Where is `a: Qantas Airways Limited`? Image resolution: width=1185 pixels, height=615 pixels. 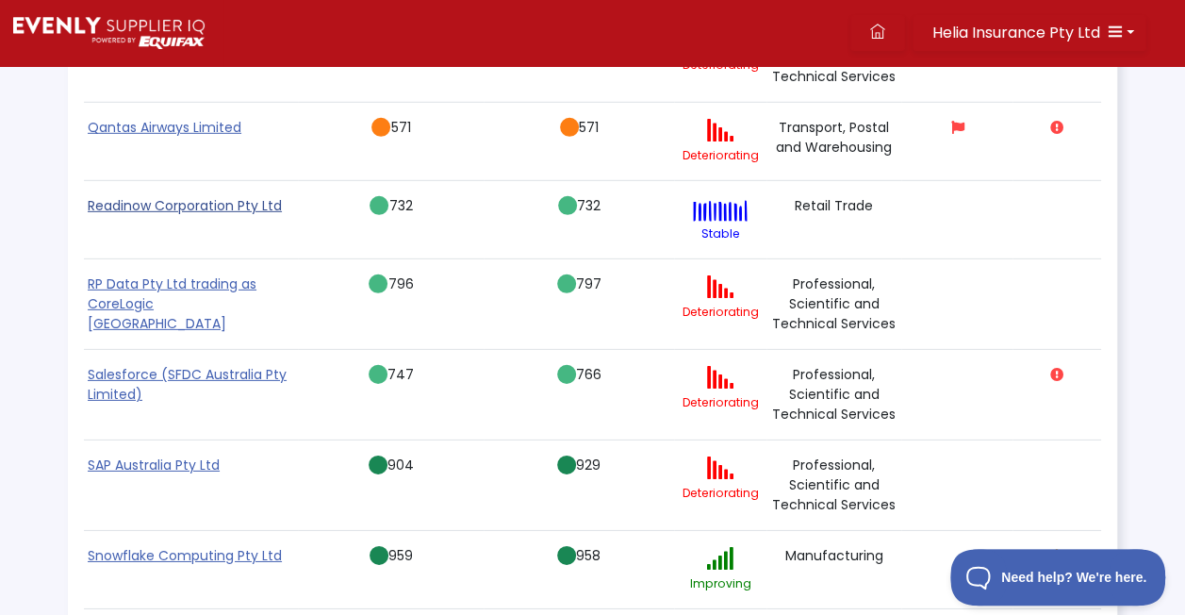
a: Qantas Airways Limited is located at coordinates (164, 127).